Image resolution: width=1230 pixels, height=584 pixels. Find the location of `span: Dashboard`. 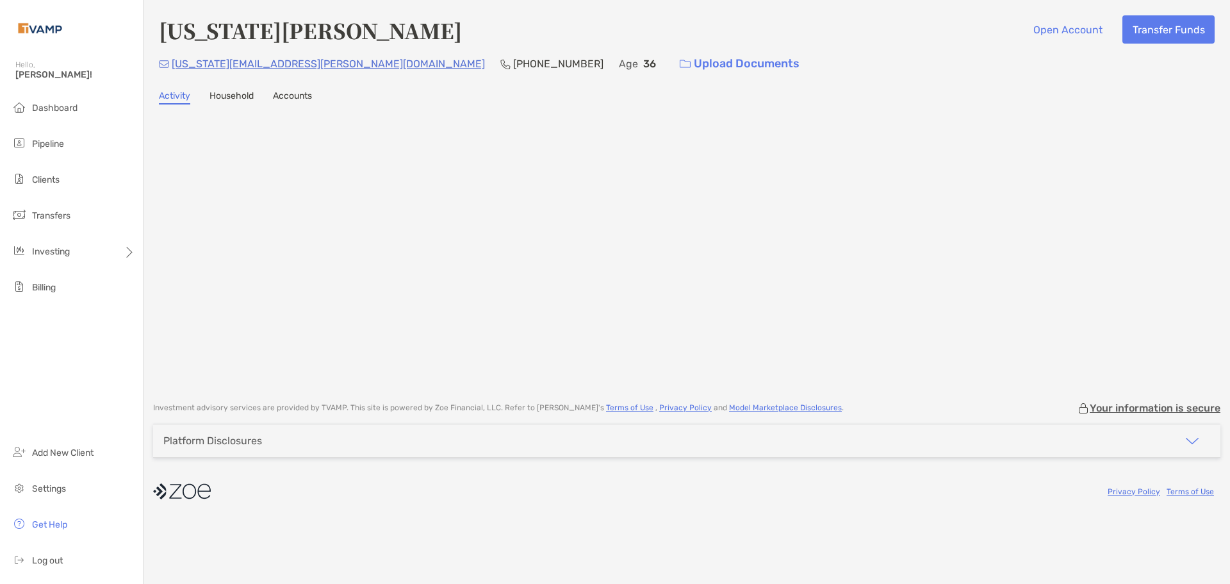

span: Dashboard is located at coordinates (54, 108).